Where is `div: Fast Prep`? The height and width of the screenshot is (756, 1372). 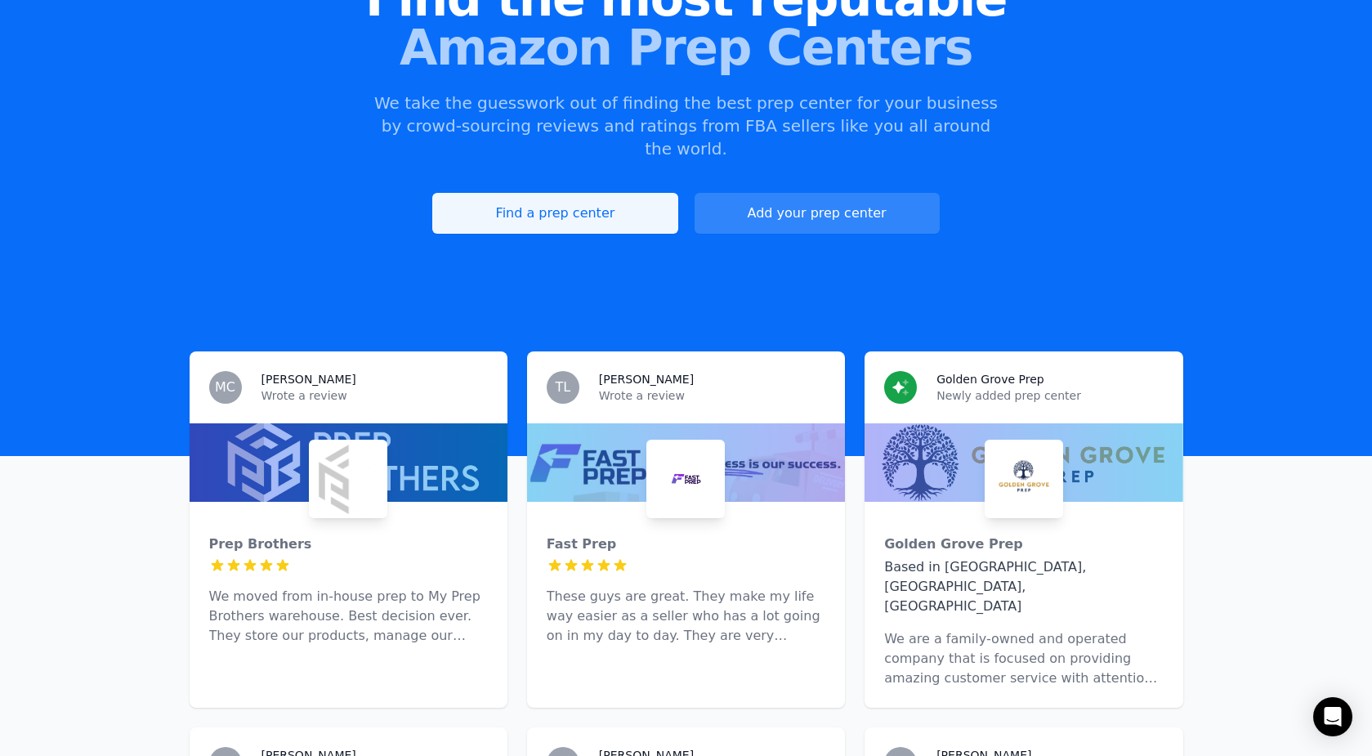
div: Fast Prep is located at coordinates (685, 544).